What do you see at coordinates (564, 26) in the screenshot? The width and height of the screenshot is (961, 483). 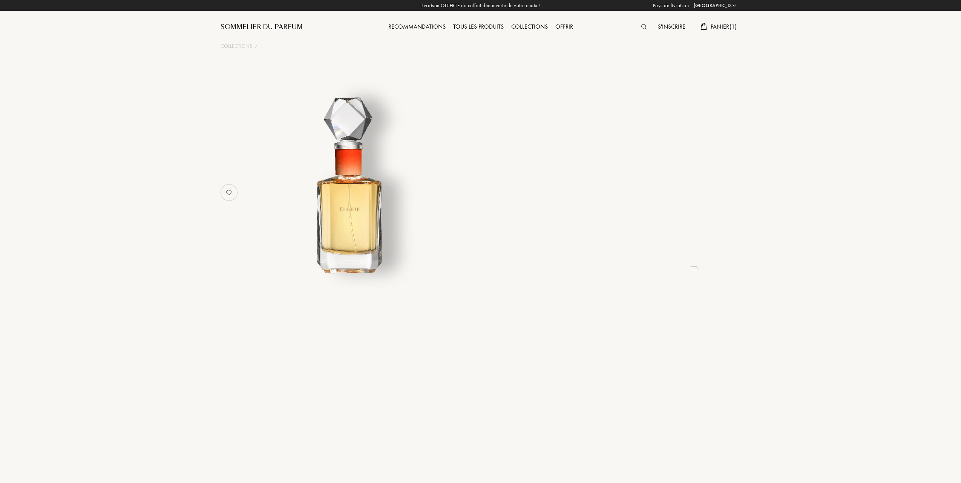 I see `a: Offrir` at bounding box center [564, 26].